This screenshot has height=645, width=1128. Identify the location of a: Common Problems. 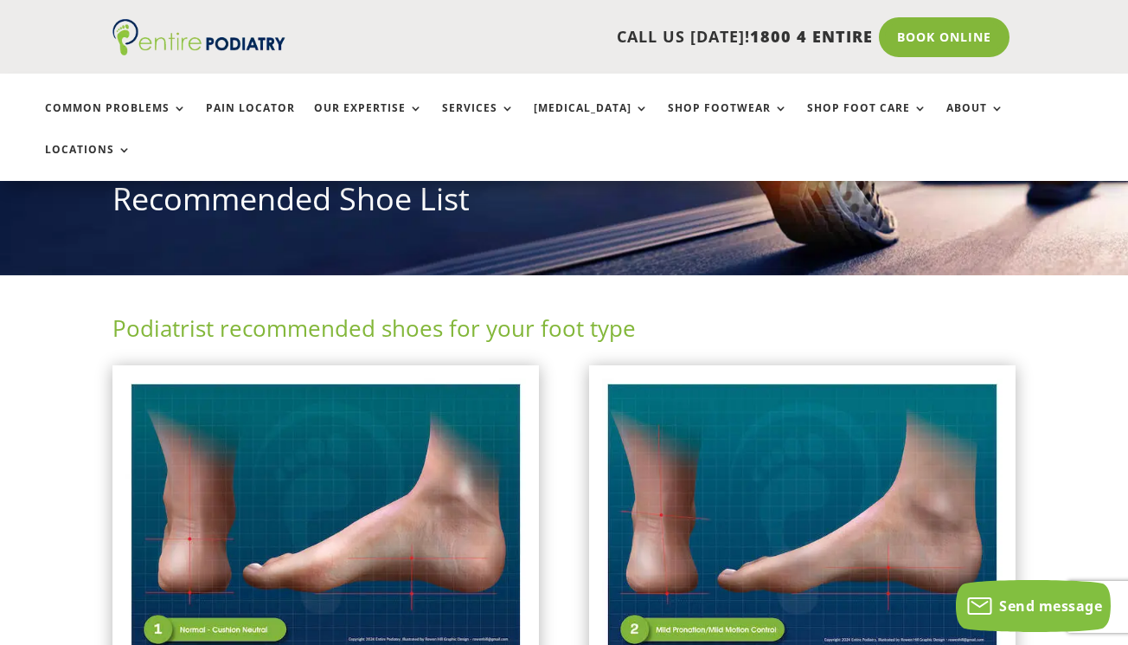
(116, 120).